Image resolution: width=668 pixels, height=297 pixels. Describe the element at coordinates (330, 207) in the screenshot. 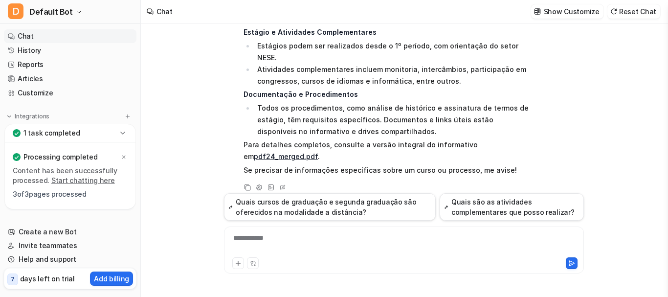

I see `button: Quais cursos de graduação e segunda graduação são oferecidos na modalidade a distância?` at that location.